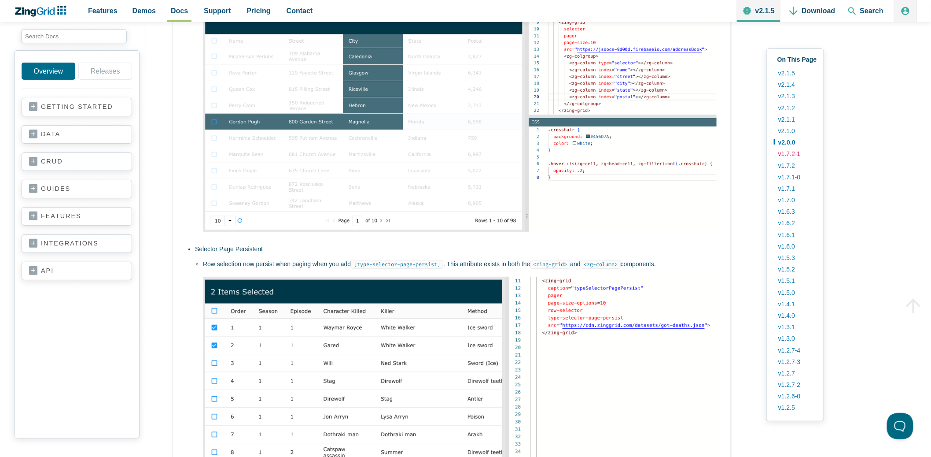 This screenshot has height=457, width=931. I want to click on a: data, so click(77, 134).